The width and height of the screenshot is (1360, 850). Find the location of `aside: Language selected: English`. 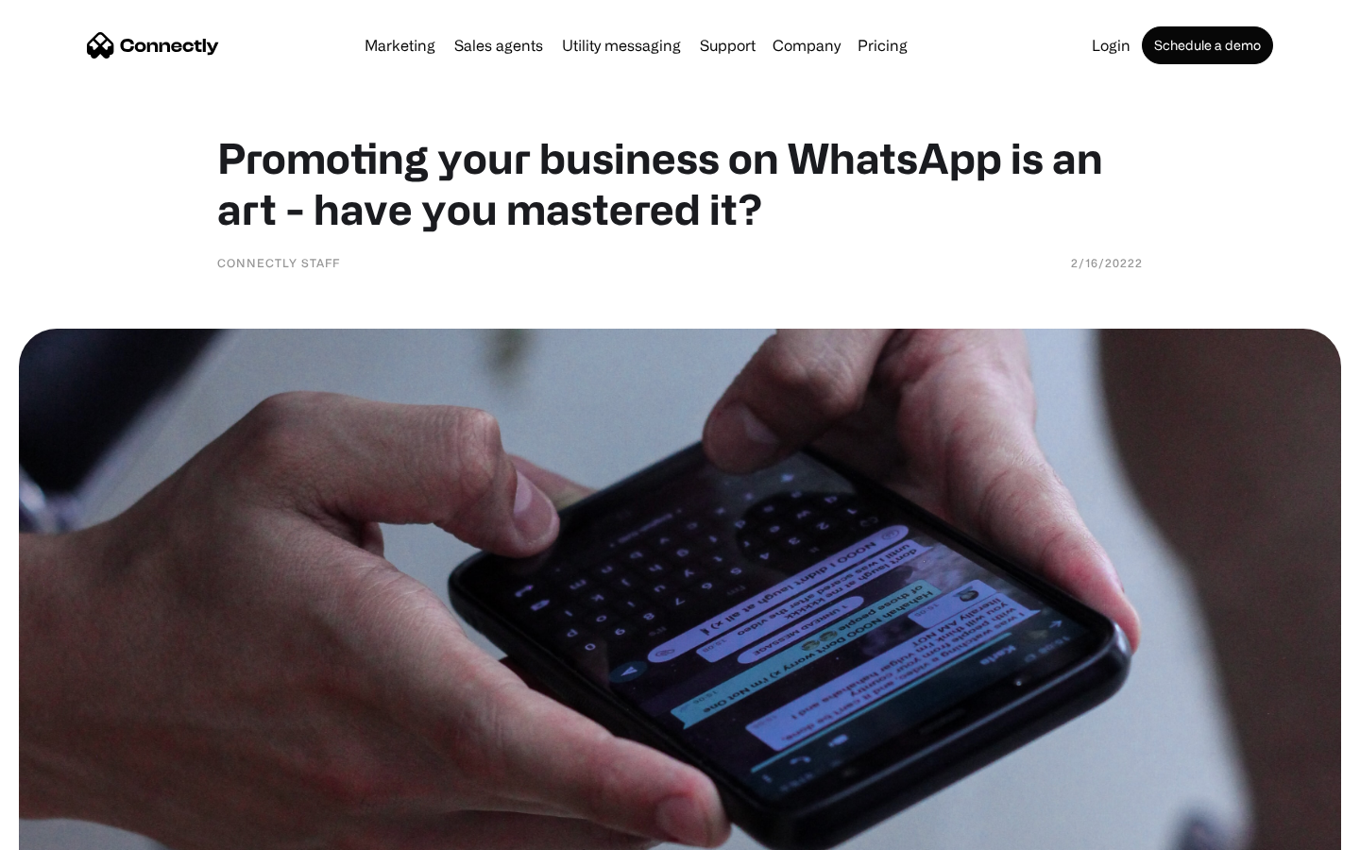

aside: Language selected: English is located at coordinates (66, 830).